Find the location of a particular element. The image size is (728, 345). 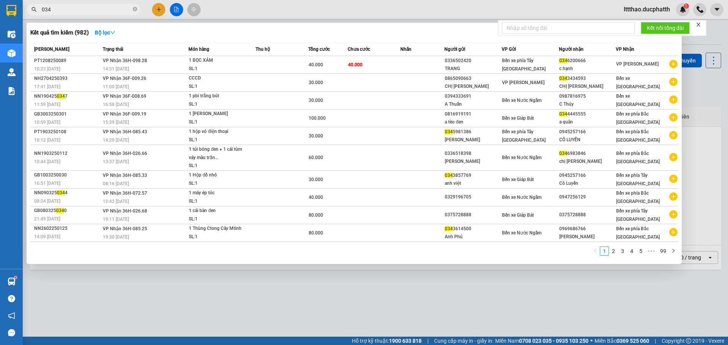

img: solution-icon is located at coordinates (11, 91).